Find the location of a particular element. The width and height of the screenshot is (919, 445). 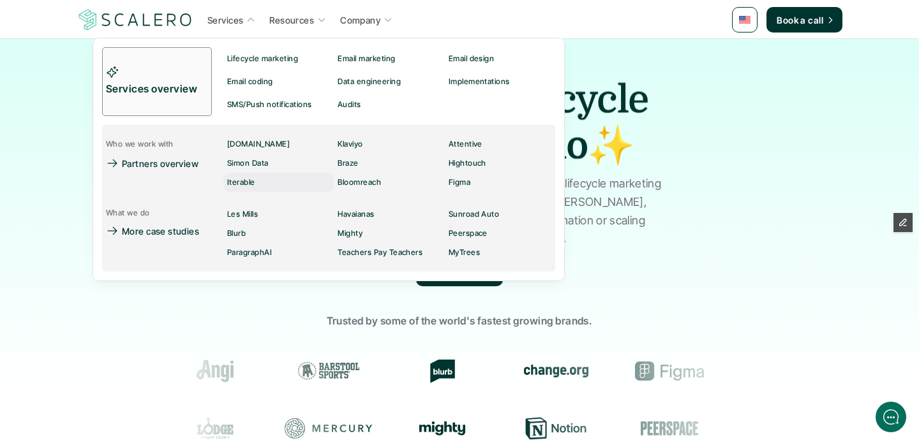

a: Figma is located at coordinates (500, 182).